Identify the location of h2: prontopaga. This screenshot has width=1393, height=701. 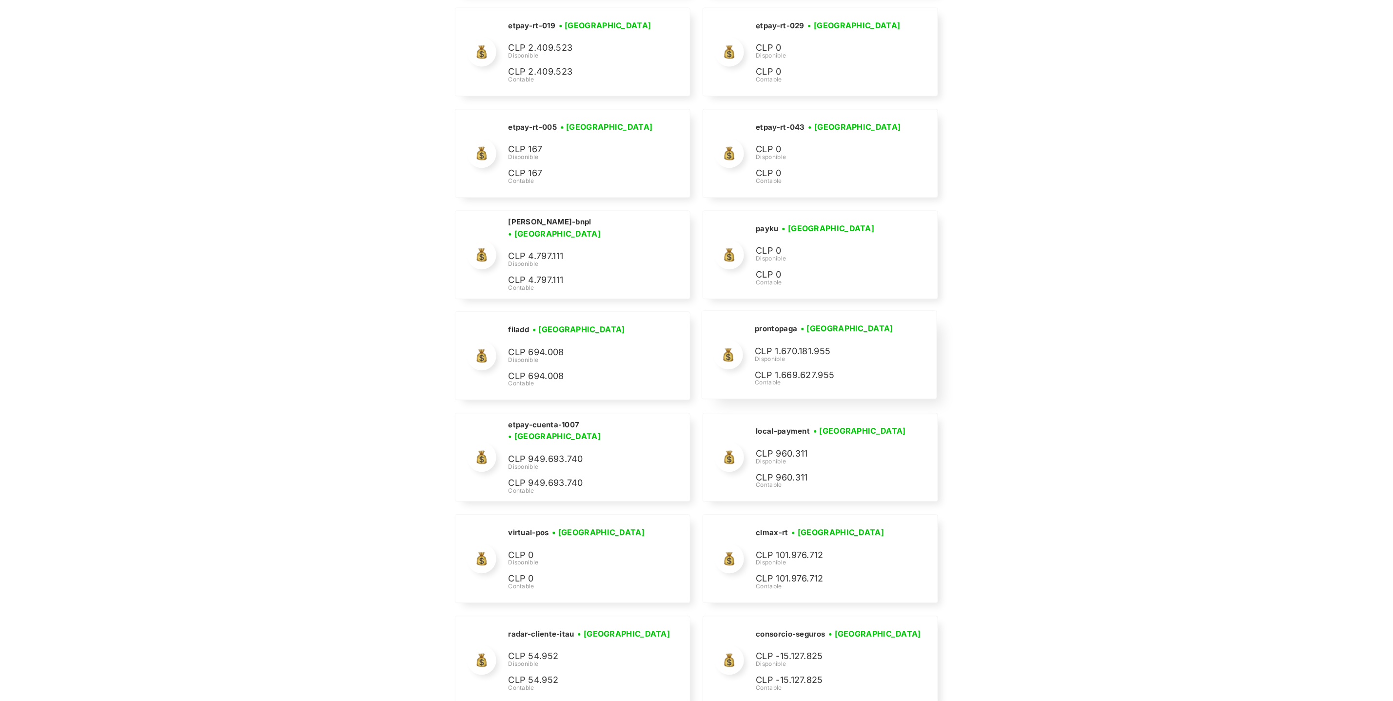
(776, 329).